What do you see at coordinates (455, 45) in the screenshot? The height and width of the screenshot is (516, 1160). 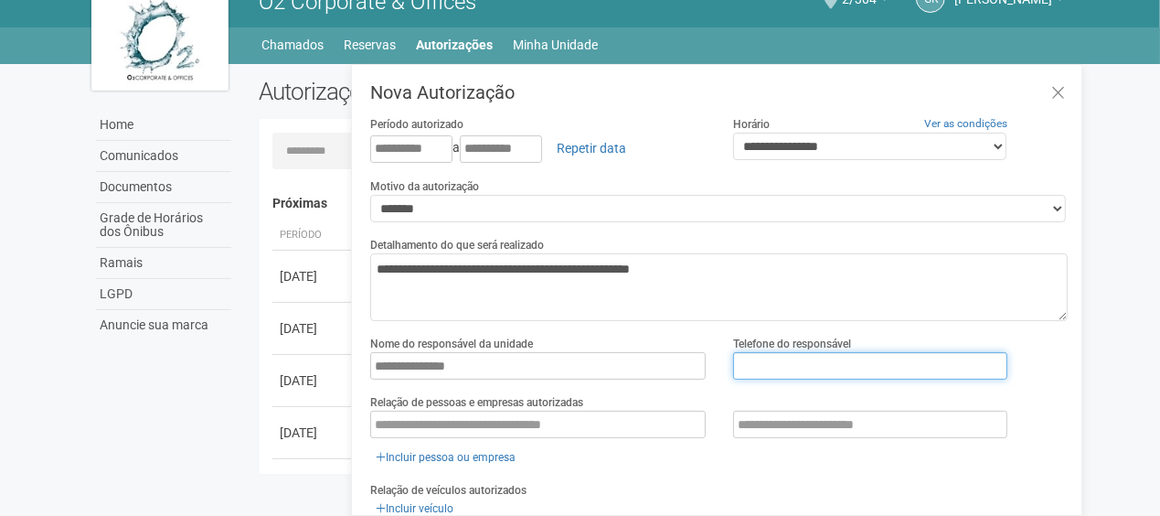 I see `a: Autorizações` at bounding box center [455, 45].